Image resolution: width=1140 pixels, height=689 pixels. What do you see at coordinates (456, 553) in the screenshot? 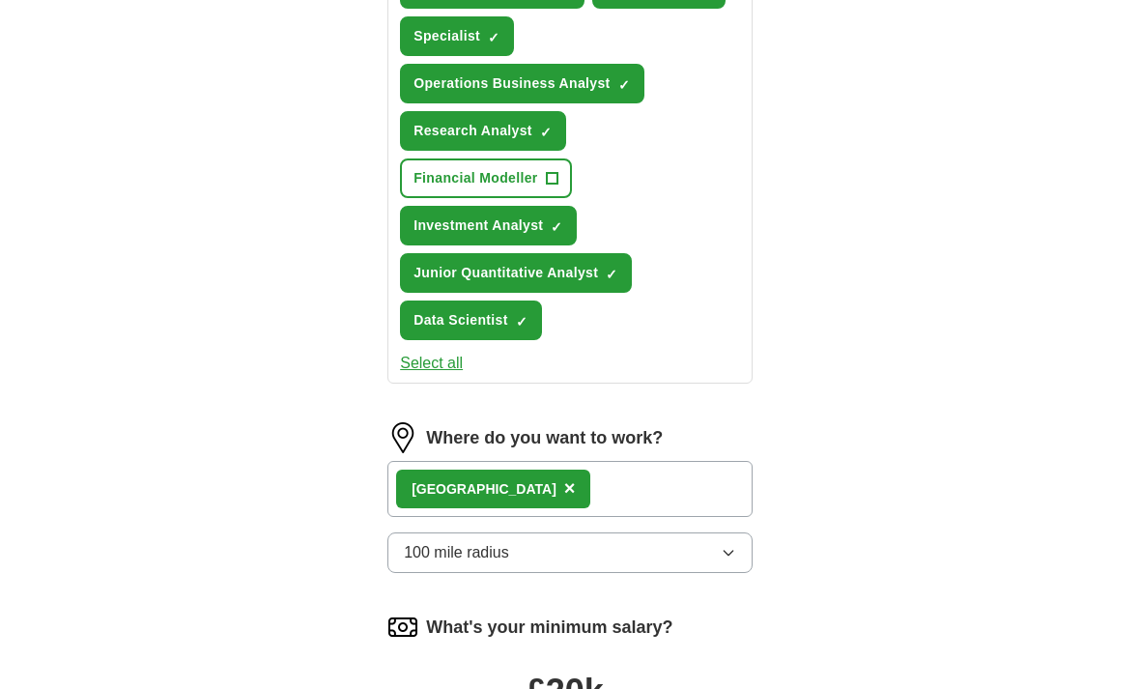
I see `span: 100 mile radius` at bounding box center [456, 553].